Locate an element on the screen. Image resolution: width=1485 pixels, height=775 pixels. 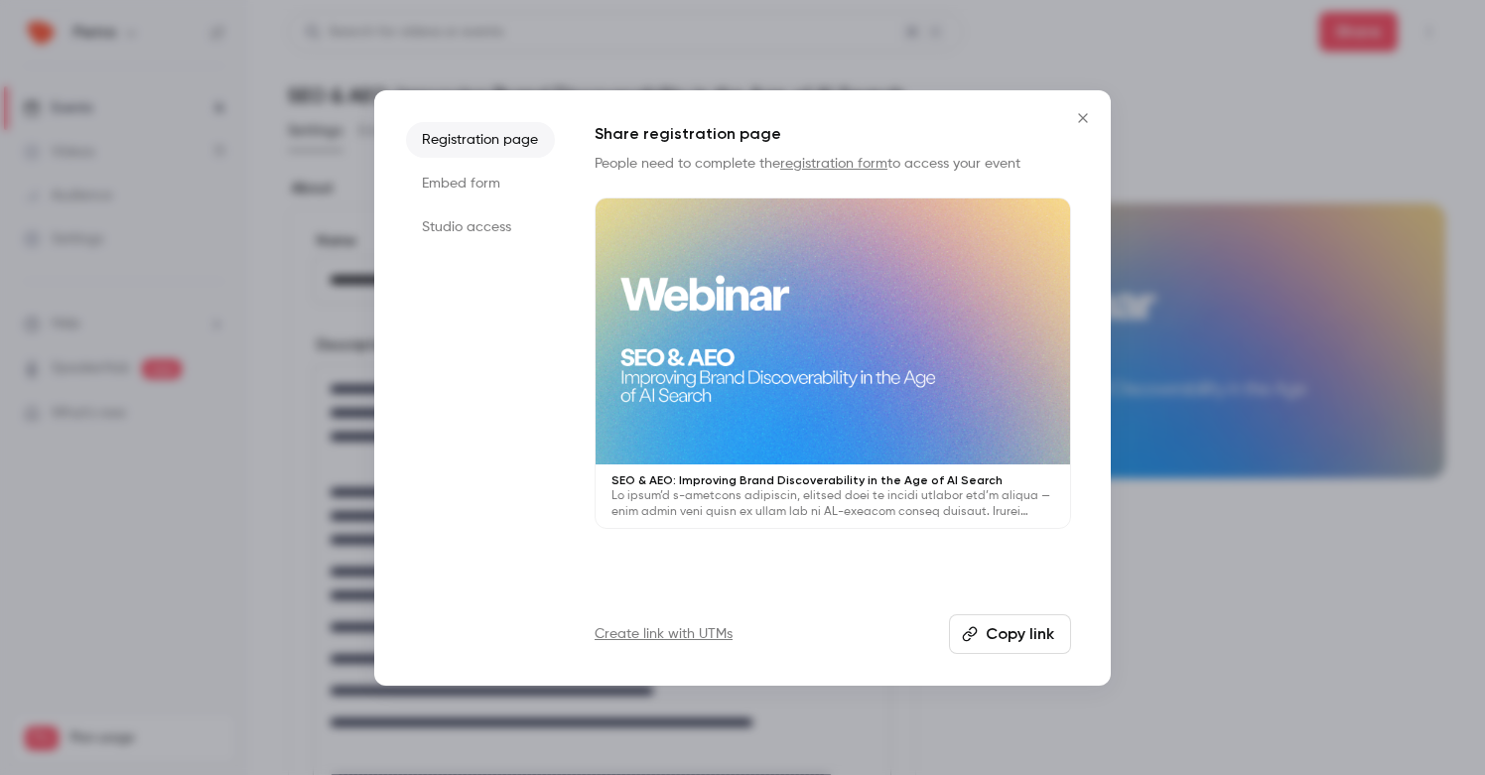
p: People need to complete the to access your event is located at coordinates (833, 164).